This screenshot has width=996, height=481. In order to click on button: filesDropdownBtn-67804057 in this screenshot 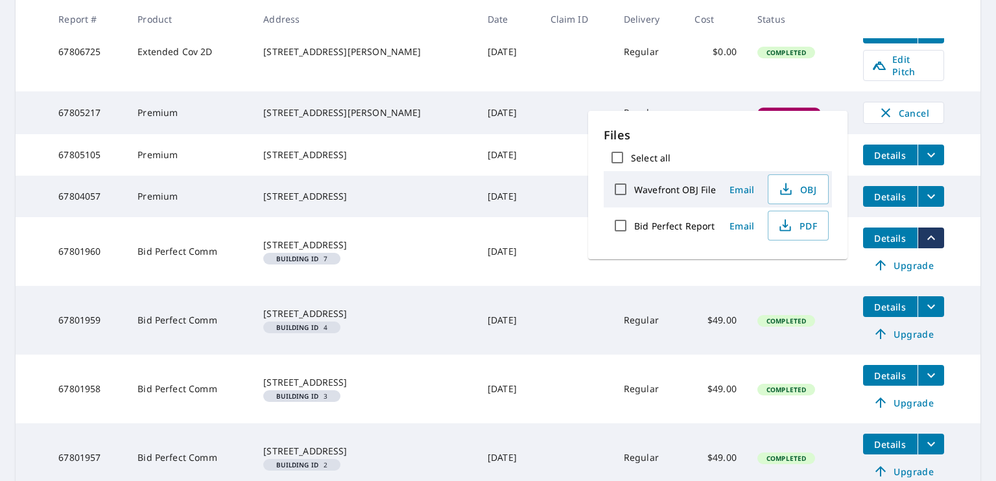, I will do `click(931, 197)`.